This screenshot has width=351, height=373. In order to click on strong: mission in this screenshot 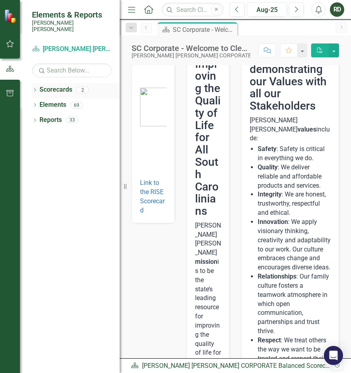, I will do `click(206, 262)`.